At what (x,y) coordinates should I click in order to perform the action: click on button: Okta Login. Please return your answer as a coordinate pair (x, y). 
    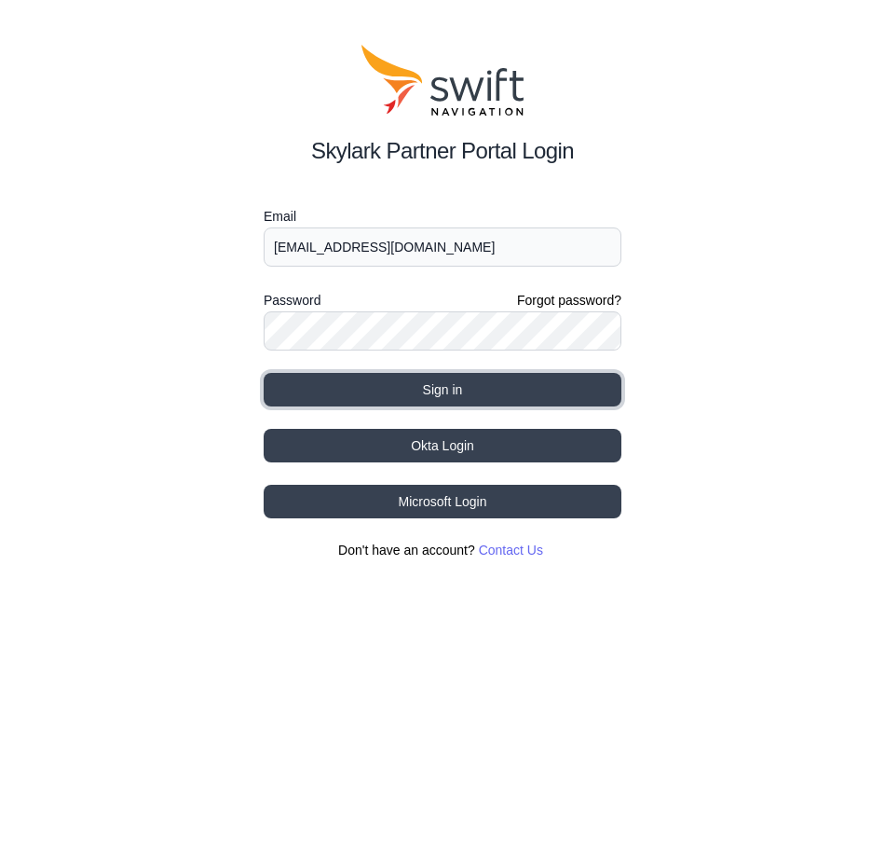
    Looking at the image, I should click on (443, 446).